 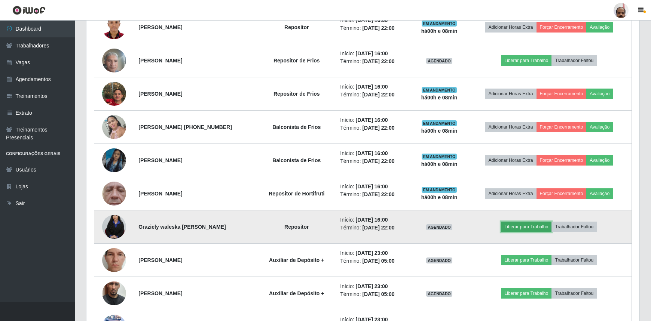 What do you see at coordinates (114, 294) in the screenshot?
I see `img: 1752945787017.jpeg` at bounding box center [114, 294].